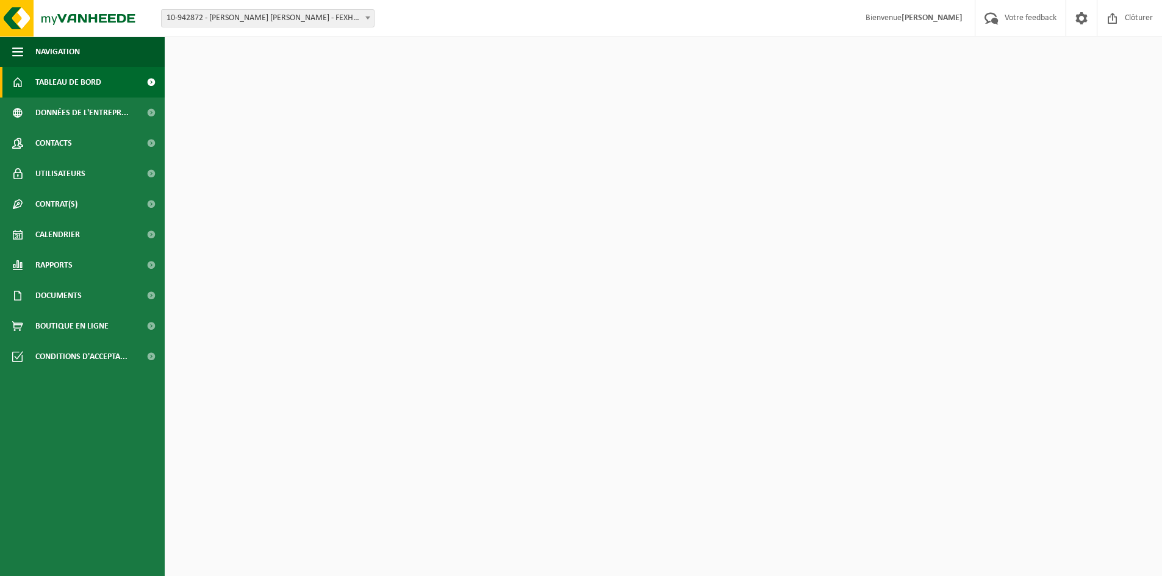 This screenshot has height=576, width=1162. I want to click on span: 10-942872 - VIEIRA LOPEZ CEDRIC - FEXHE-LE-HAUT-CLOCHER, so click(268, 18).